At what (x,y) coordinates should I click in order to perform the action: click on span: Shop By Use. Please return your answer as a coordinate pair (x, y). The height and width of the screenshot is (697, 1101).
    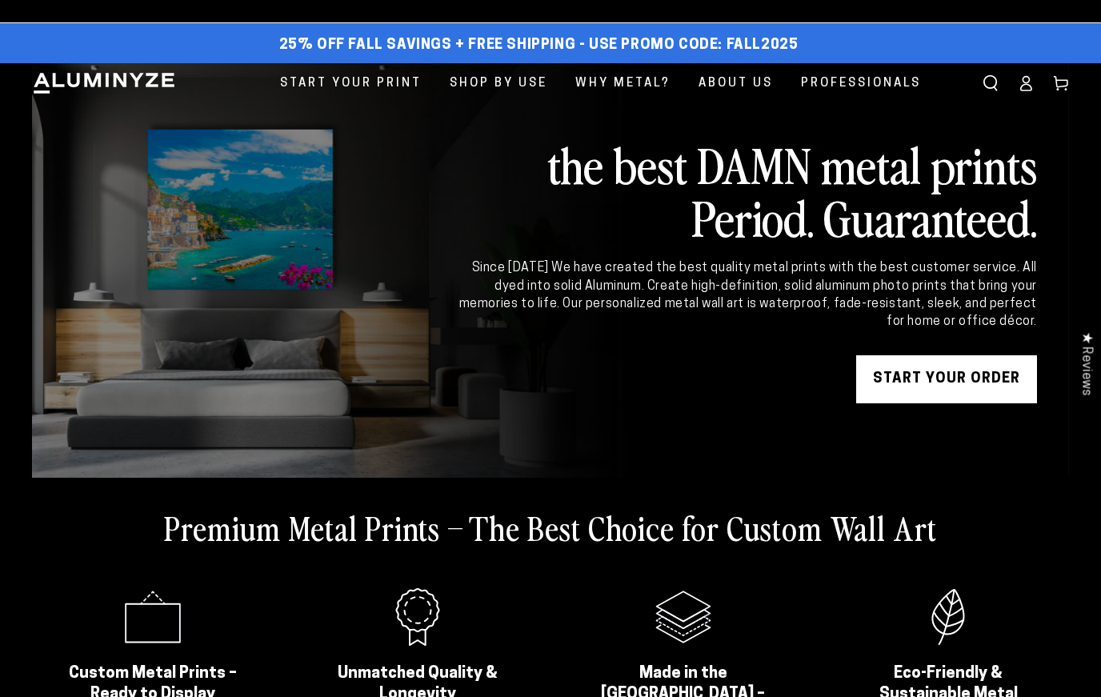
    Looking at the image, I should click on (498, 83).